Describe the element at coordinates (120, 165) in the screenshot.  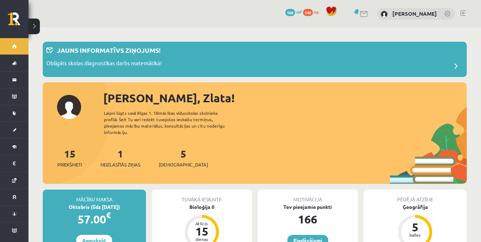
I see `span: Neizlasītās ziņas` at that location.